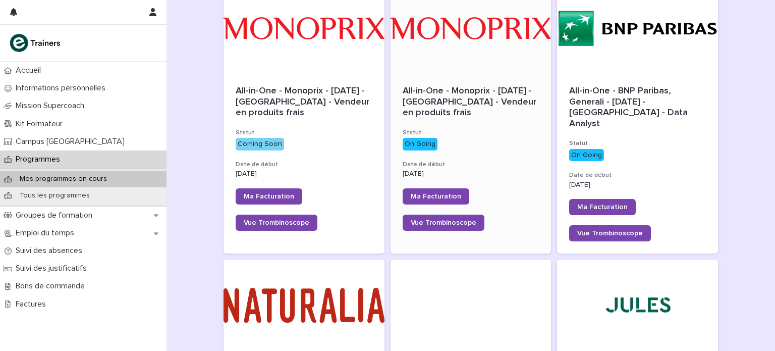  I want to click on div: Coming Soon, so click(260, 144).